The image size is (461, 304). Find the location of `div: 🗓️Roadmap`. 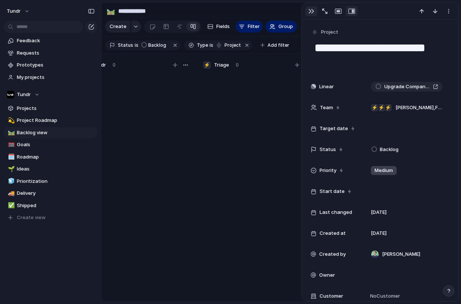

div: 🗓️Roadmap is located at coordinates (51, 157).